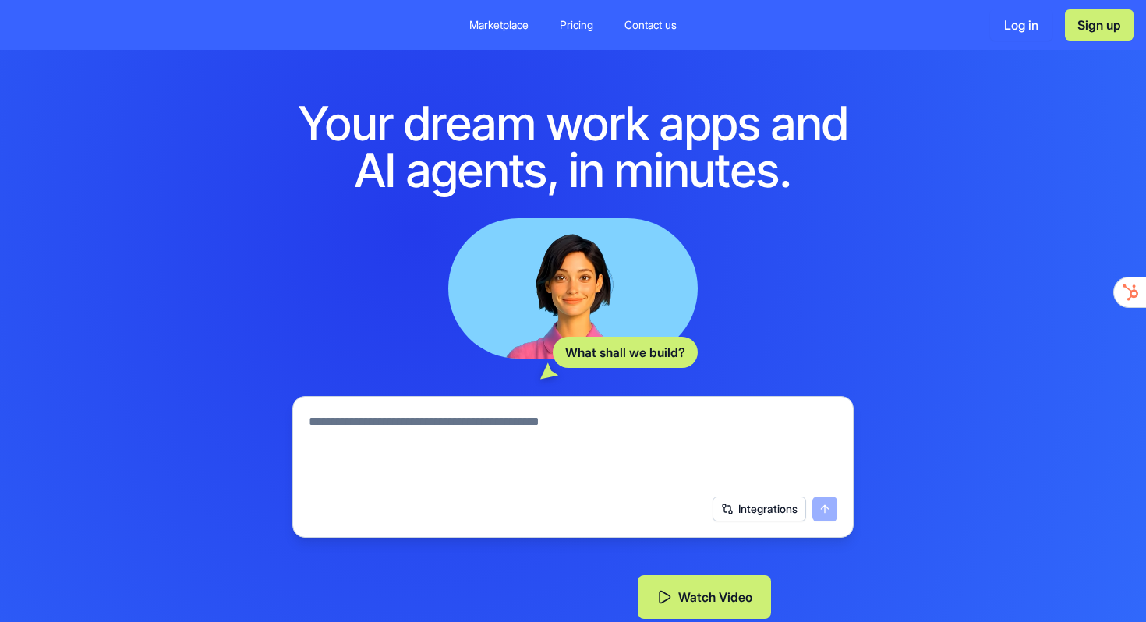 Image resolution: width=1146 pixels, height=622 pixels. What do you see at coordinates (1021, 25) in the screenshot?
I see `a: Log in` at bounding box center [1021, 25].